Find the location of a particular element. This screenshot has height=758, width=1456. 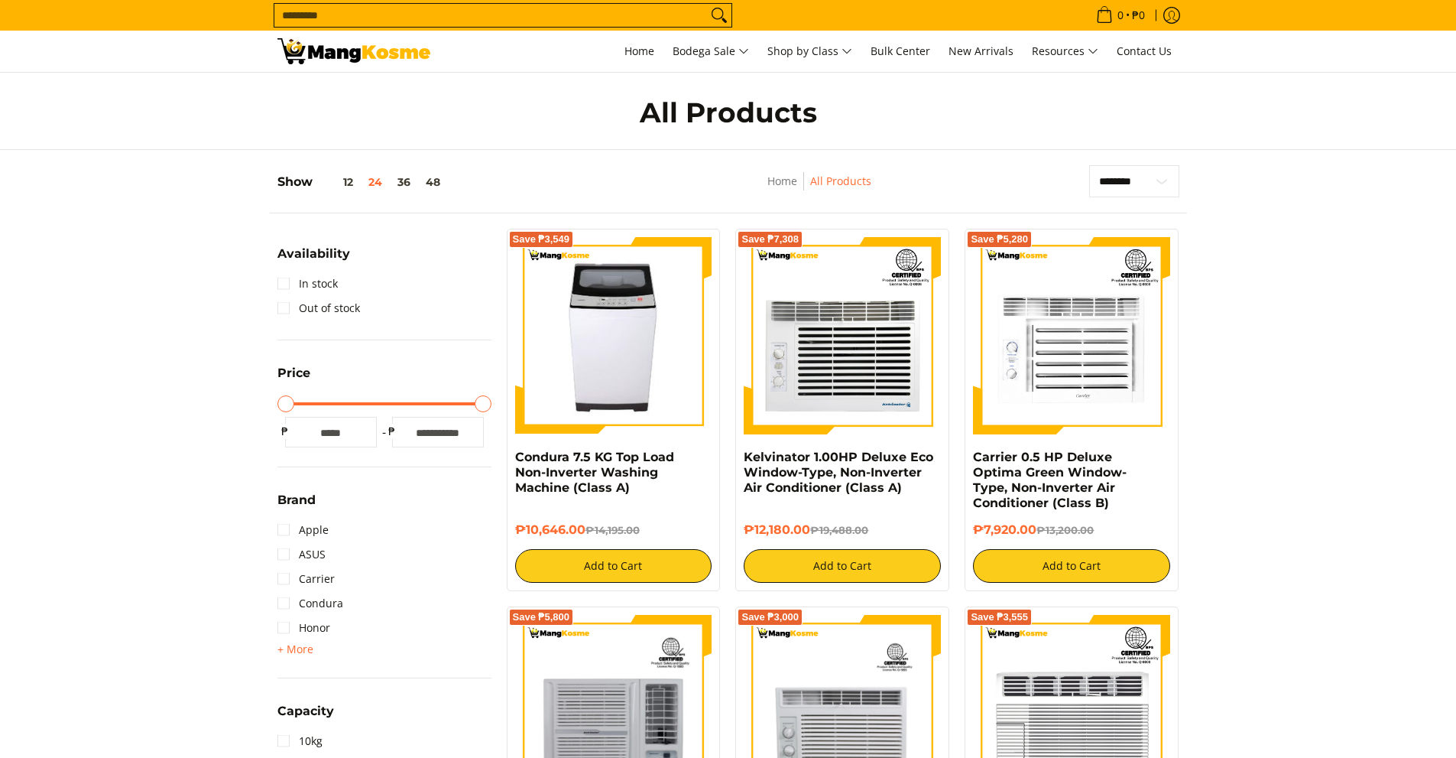

a: Bulk Center is located at coordinates (901, 51).